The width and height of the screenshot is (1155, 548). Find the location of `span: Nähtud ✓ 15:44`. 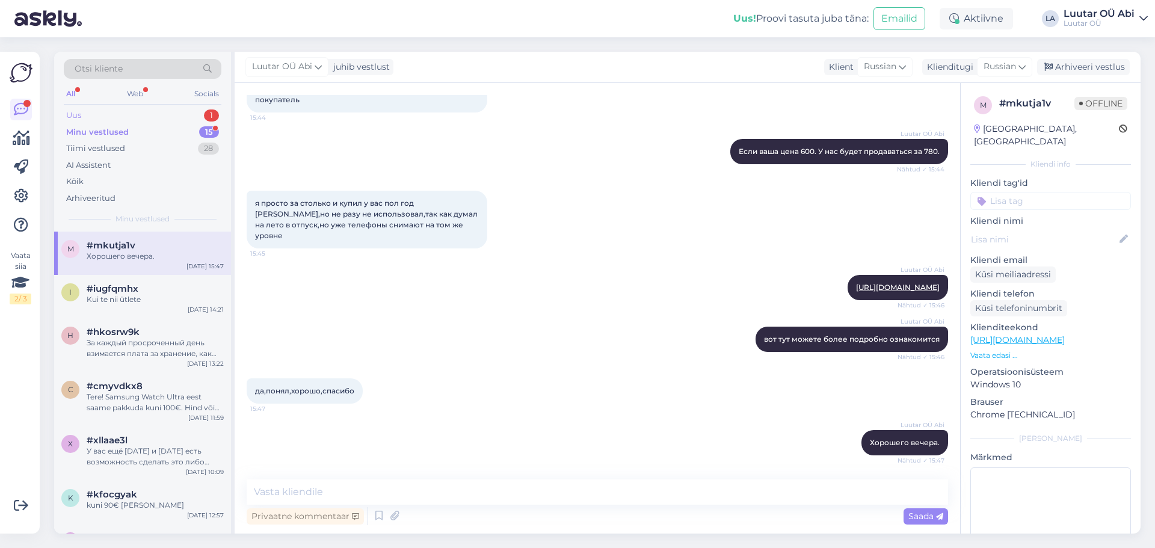

span: Nähtud ✓ 15:44 is located at coordinates (920, 169).